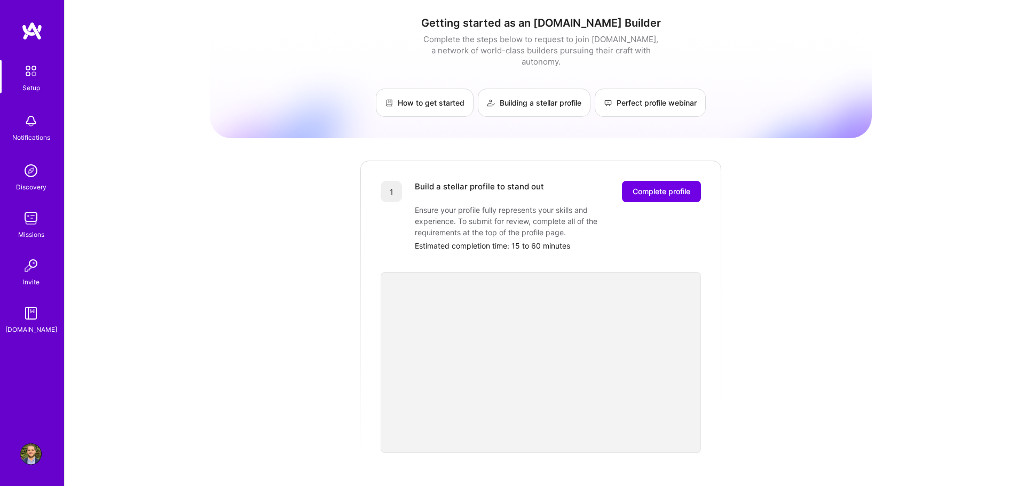 The image size is (1017, 486). What do you see at coordinates (31, 71) in the screenshot?
I see `img: setup` at bounding box center [31, 71].